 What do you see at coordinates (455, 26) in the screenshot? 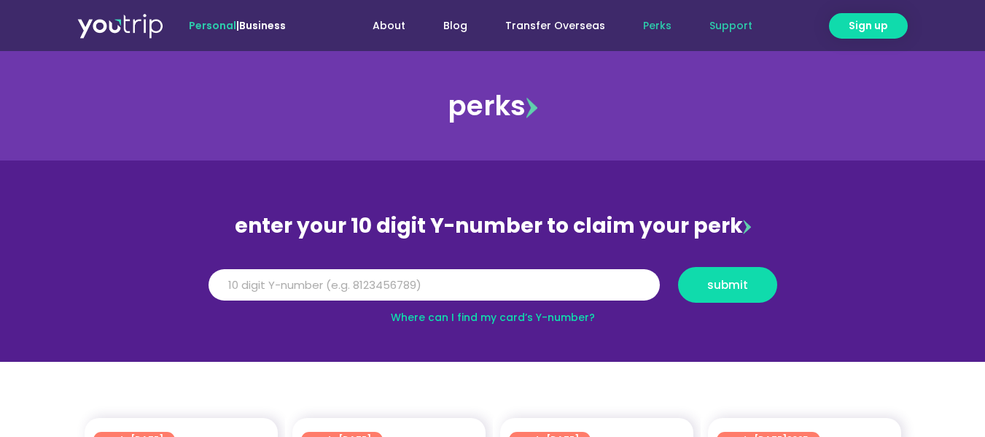
I see `a: Blog` at bounding box center [455, 26].